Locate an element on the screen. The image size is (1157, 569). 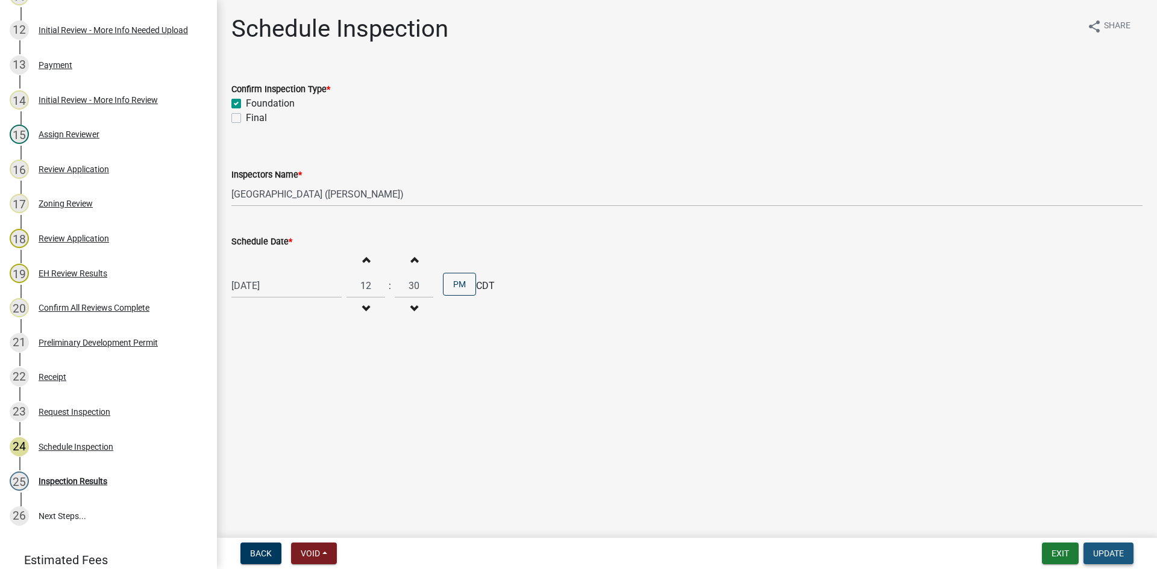
div: 17 is located at coordinates (19, 204).